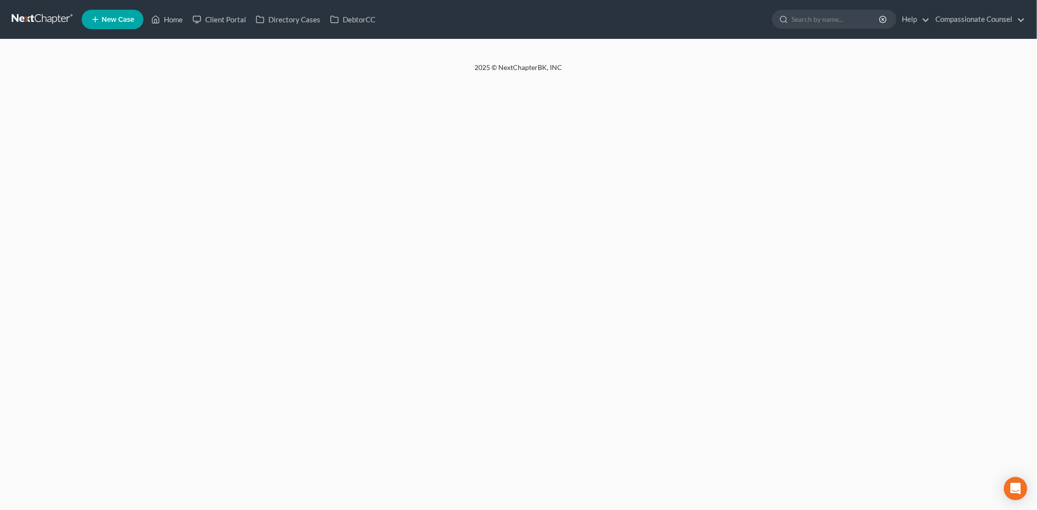  What do you see at coordinates (835, 19) in the screenshot?
I see `input: Search by name...` at bounding box center [835, 19].